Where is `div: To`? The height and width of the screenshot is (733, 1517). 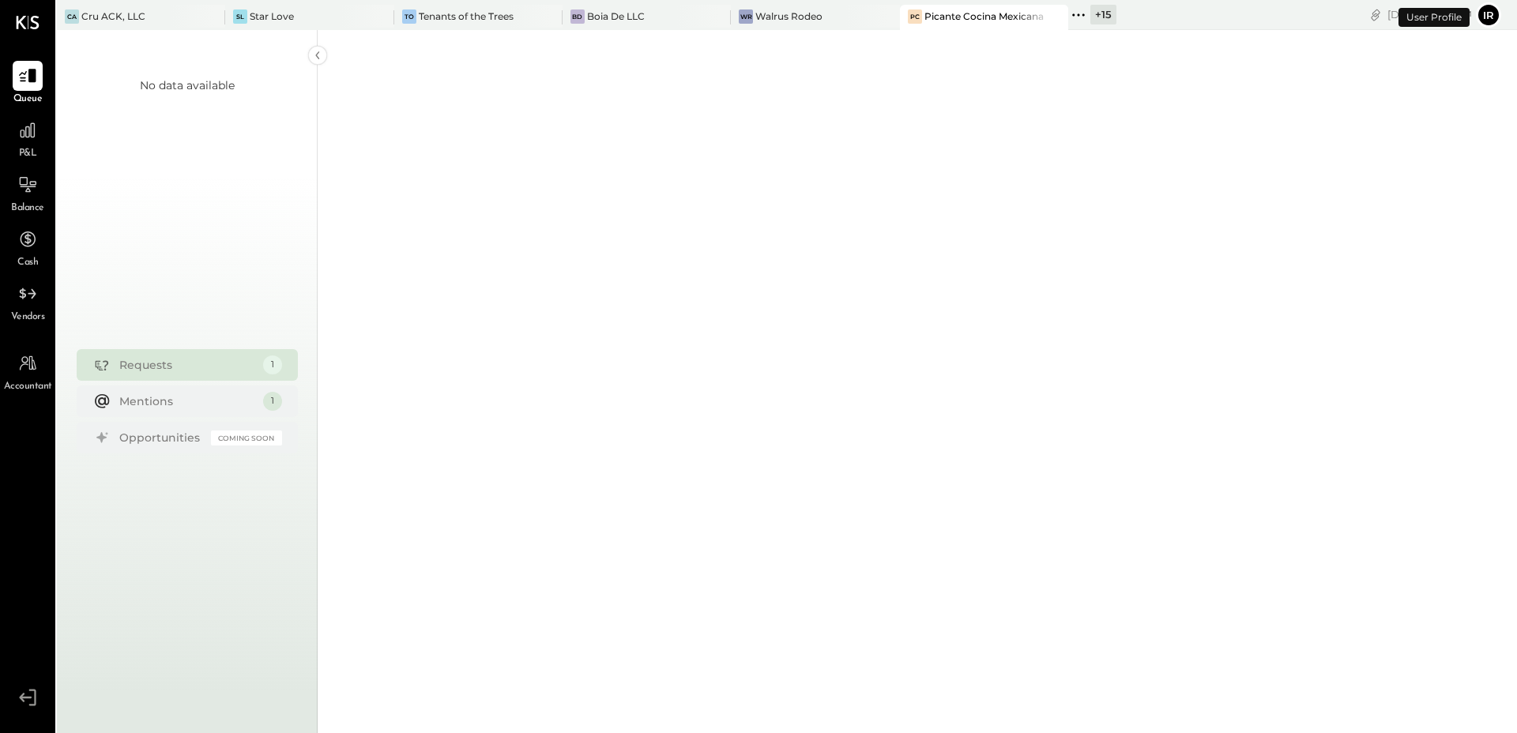 div: To is located at coordinates (409, 17).